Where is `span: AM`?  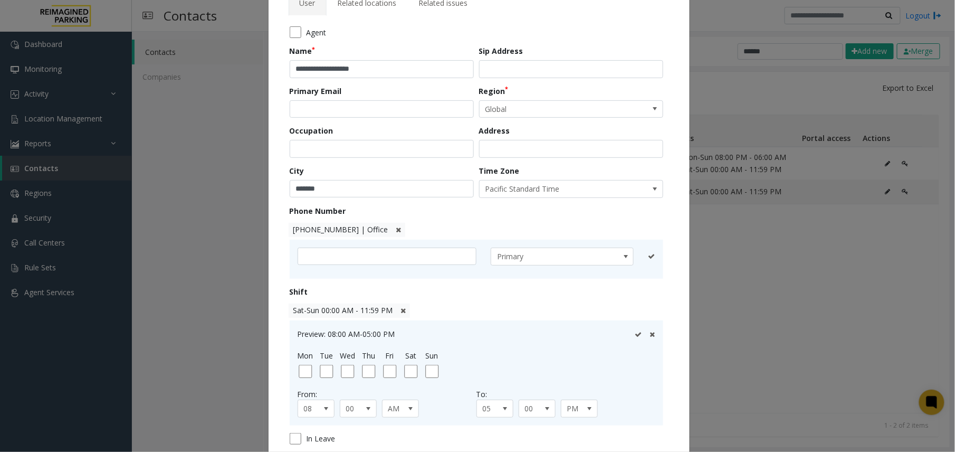 span: AM is located at coordinates (397, 408).